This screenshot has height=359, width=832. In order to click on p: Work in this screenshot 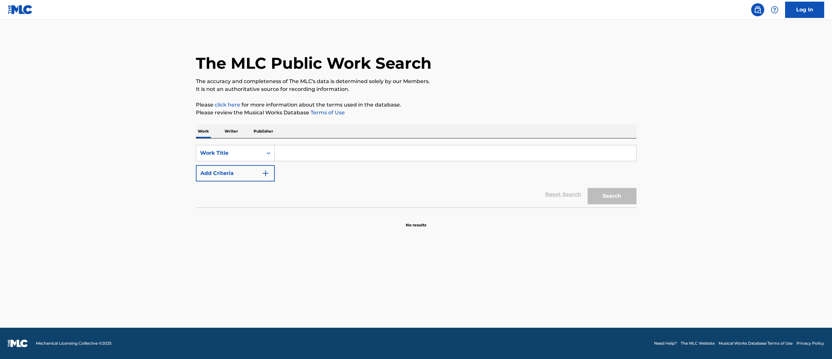, I will do `click(203, 131)`.